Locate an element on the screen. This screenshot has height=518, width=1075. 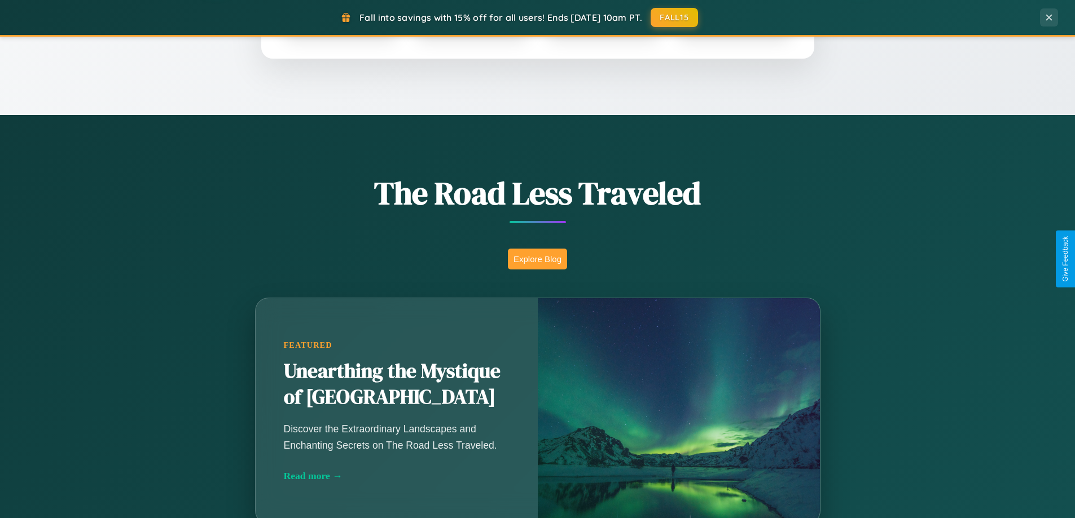
div: Read more → is located at coordinates (397, 476).